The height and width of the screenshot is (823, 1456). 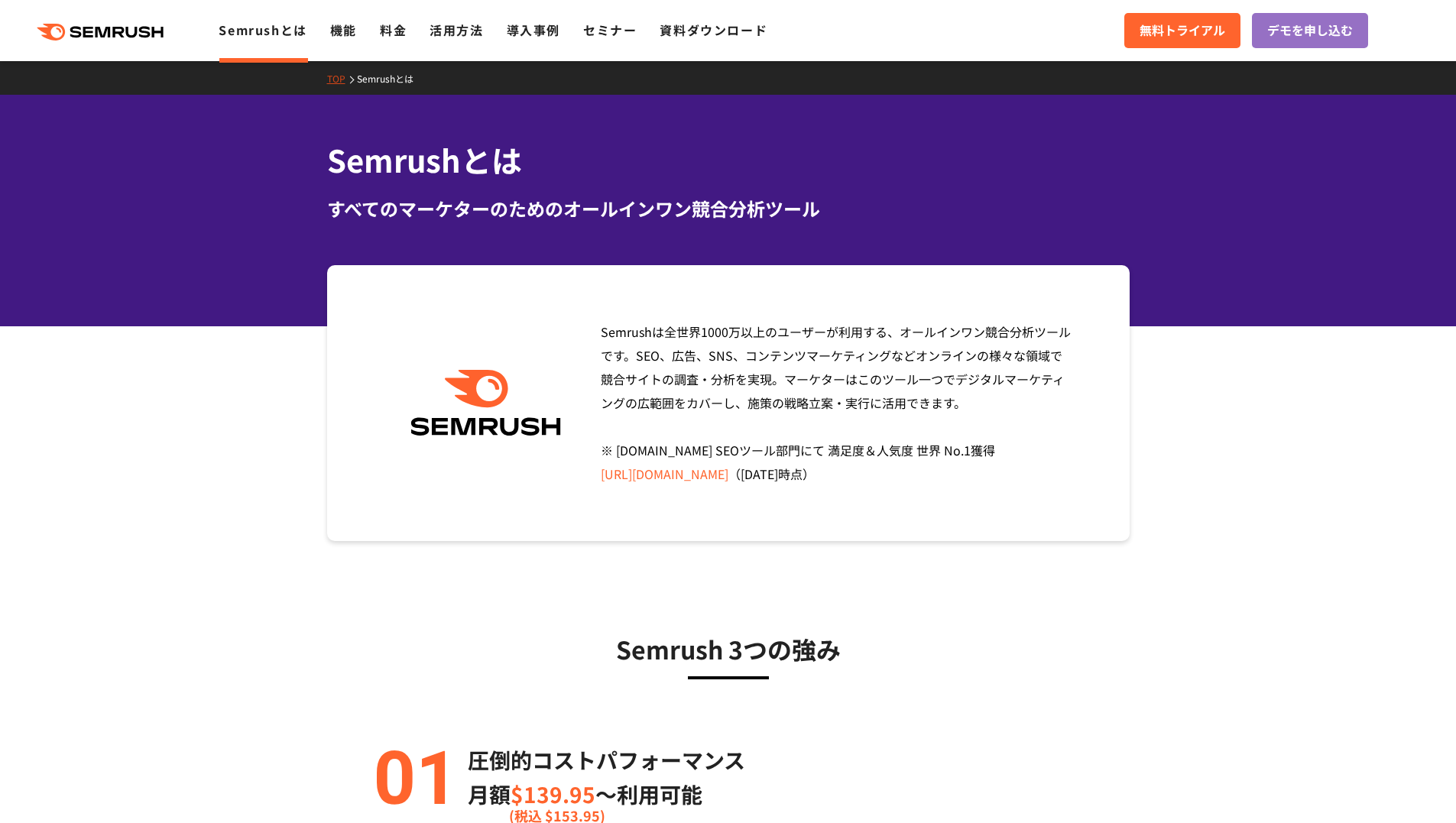 What do you see at coordinates (1310, 31) in the screenshot?
I see `a: デモを申し込む` at bounding box center [1310, 31].